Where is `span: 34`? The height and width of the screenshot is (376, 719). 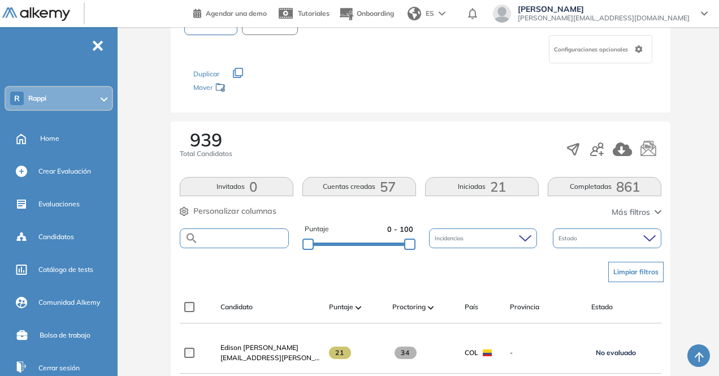 span: 34 is located at coordinates (405, 352).